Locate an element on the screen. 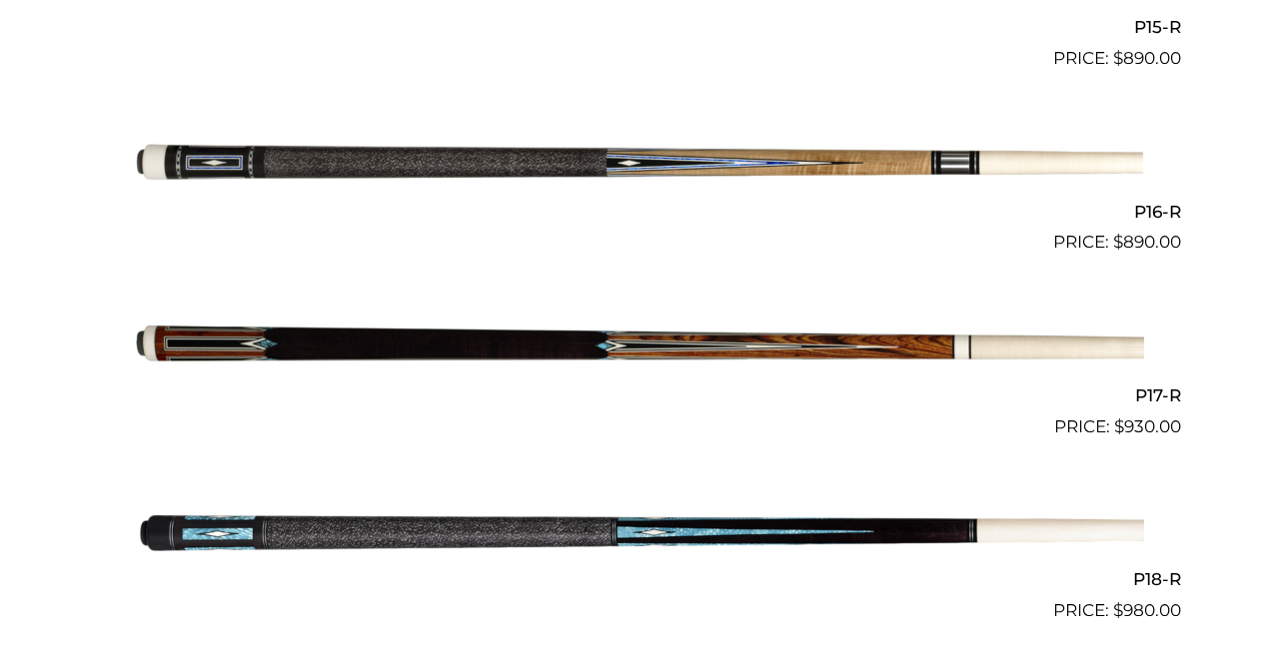 Image resolution: width=1279 pixels, height=653 pixels. a: P17-R $930.00 is located at coordinates (639, 352).